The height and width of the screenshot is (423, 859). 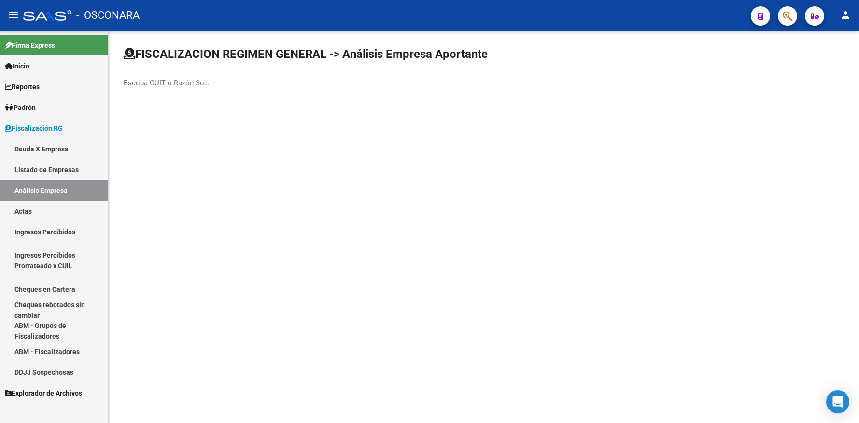 What do you see at coordinates (14, 15) in the screenshot?
I see `mat-icon: menu` at bounding box center [14, 15].